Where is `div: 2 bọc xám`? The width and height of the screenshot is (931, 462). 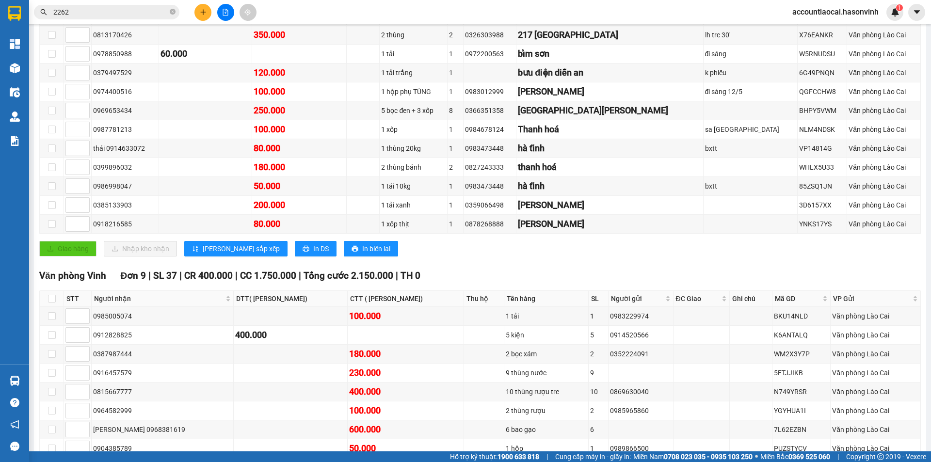
div: 2 bọc xám is located at coordinates (546, 354).